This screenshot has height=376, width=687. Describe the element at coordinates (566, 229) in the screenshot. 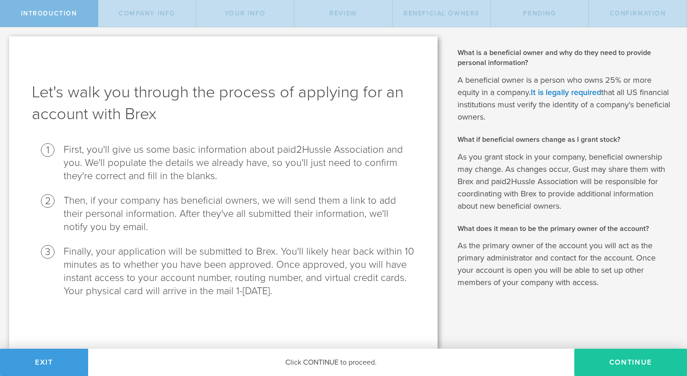

I see `h2: What does it mean to be the primary owner of the account?` at that location.